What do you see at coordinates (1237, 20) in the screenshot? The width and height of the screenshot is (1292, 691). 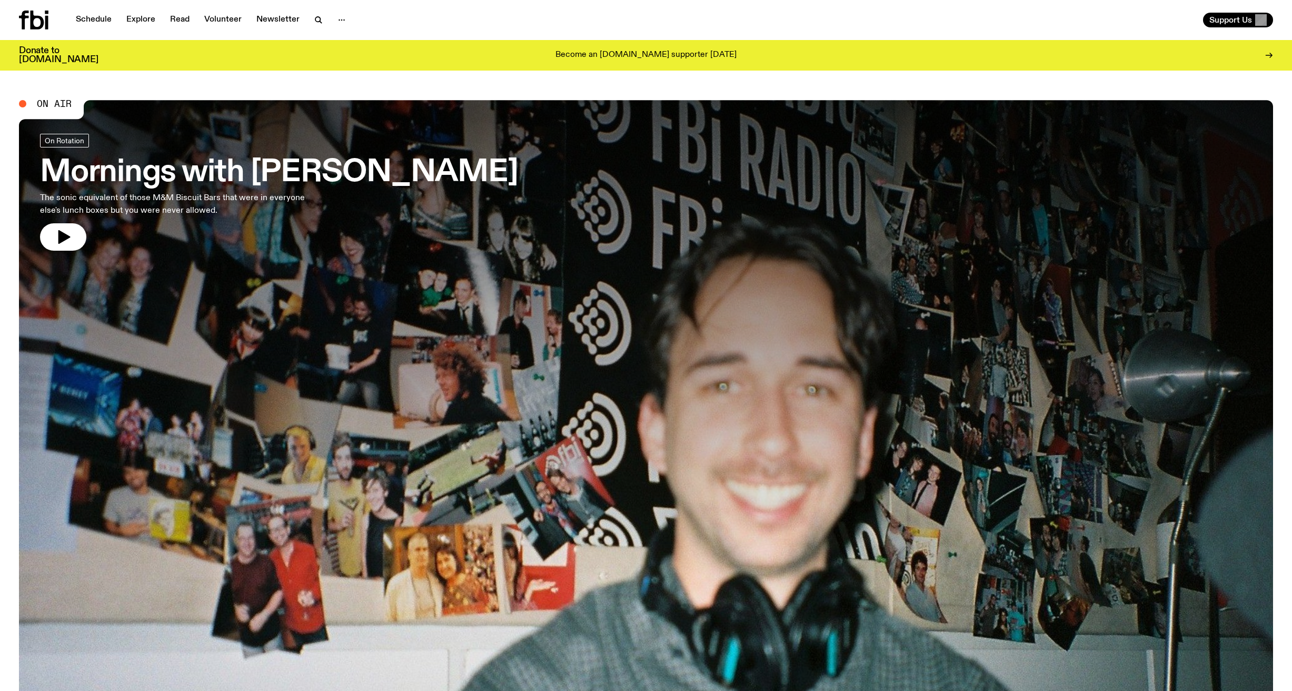 I see `button: Support Us` at bounding box center [1237, 20].